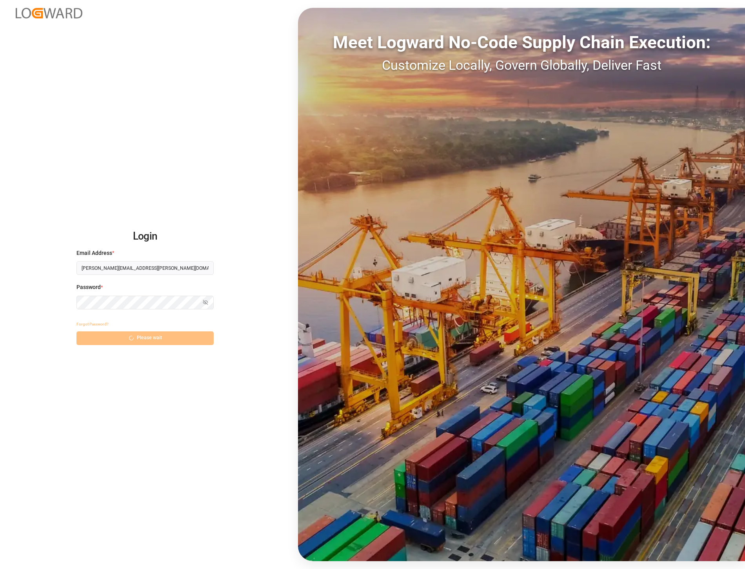 This screenshot has width=745, height=569. What do you see at coordinates (49, 13) in the screenshot?
I see `img: Logward_new_orange.png` at bounding box center [49, 13].